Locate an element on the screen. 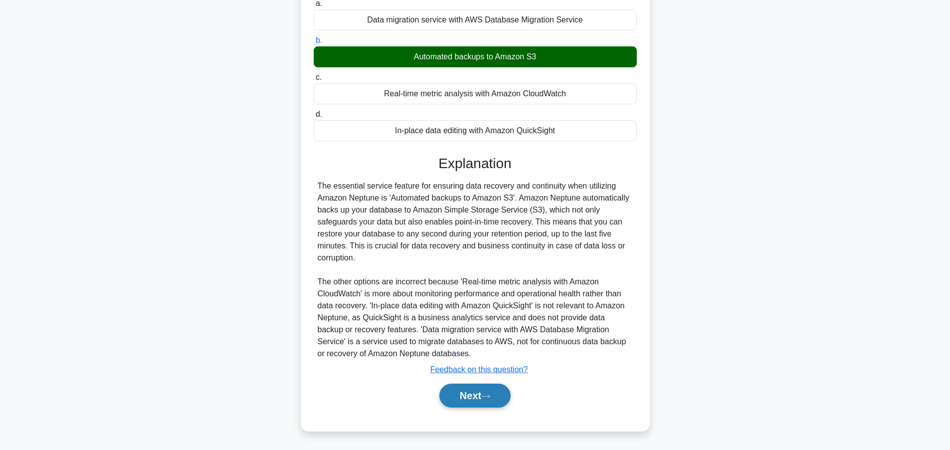 The image size is (950, 450). span: c. is located at coordinates (319, 77).